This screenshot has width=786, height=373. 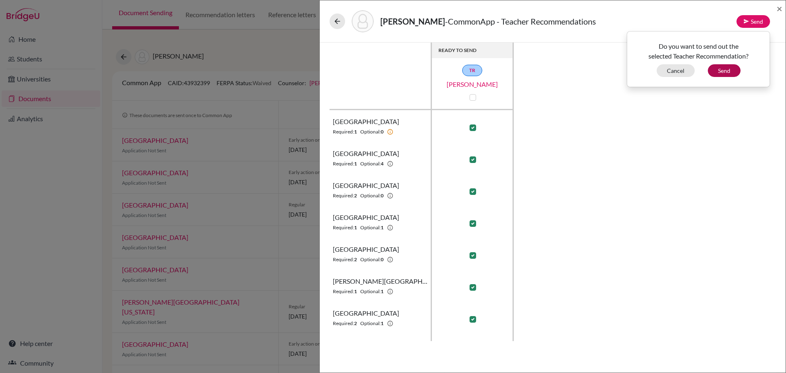 I want to click on div: Send, so click(x=698, y=59).